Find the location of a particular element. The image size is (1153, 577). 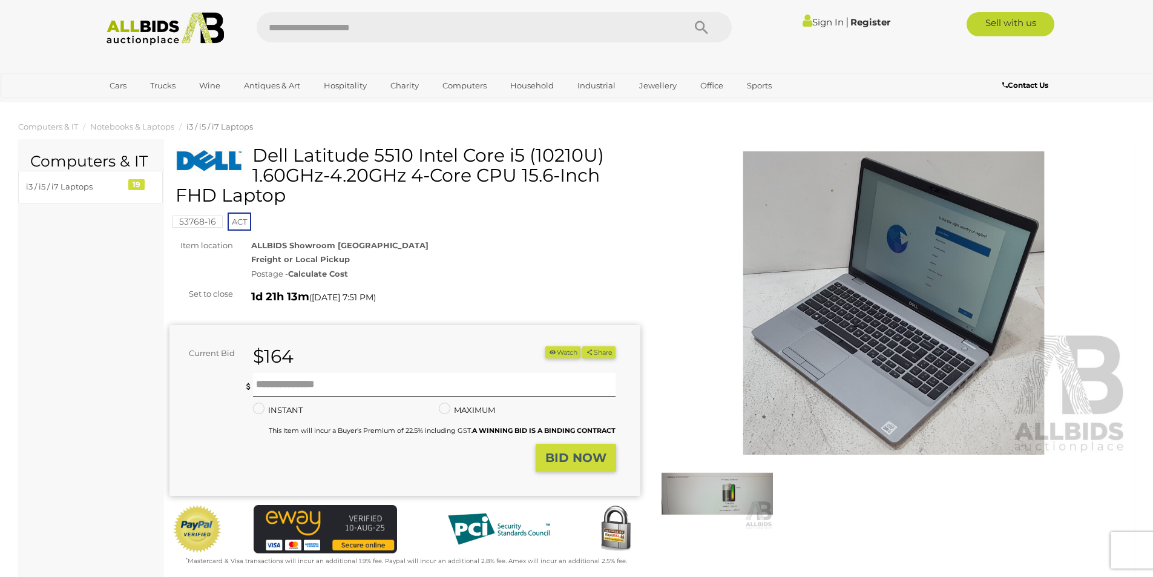

a: Sports is located at coordinates (759, 85).